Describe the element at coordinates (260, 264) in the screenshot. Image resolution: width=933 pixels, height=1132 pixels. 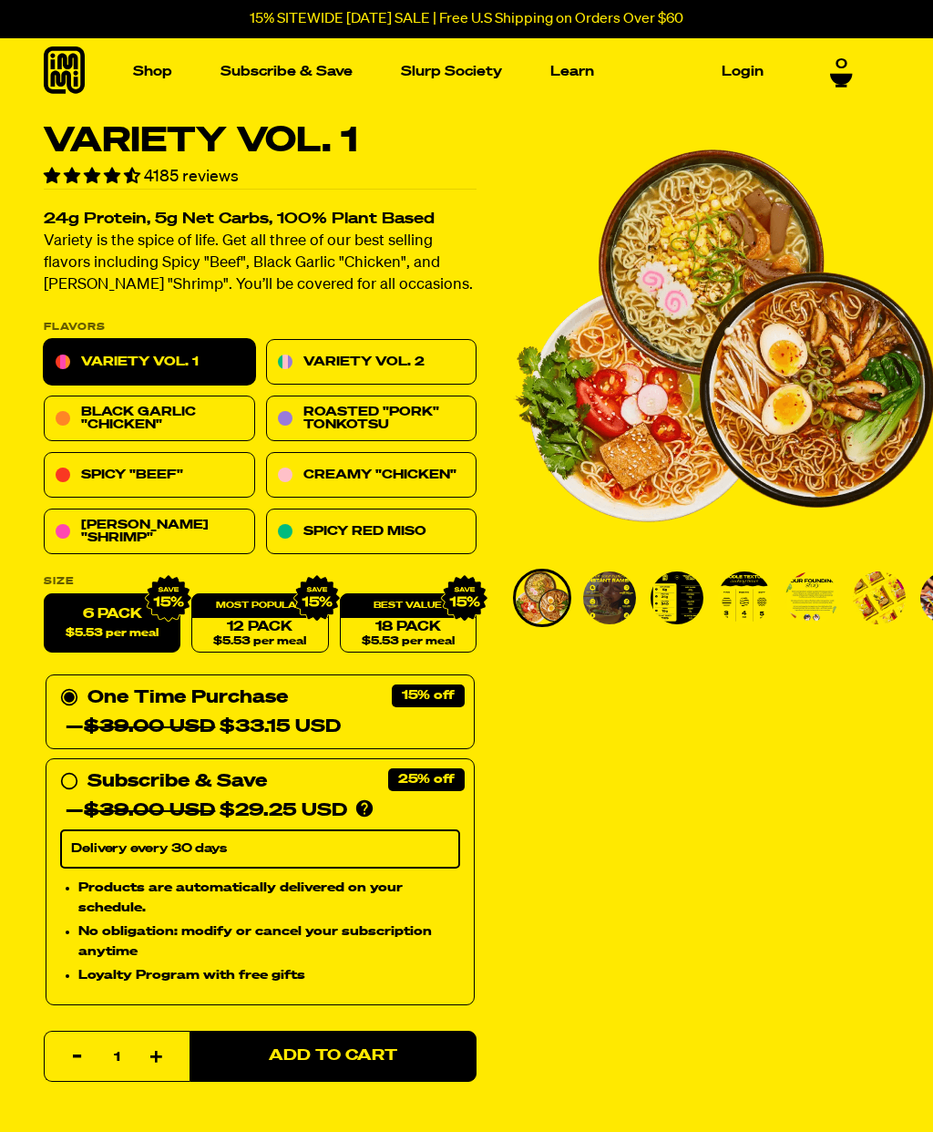
I see `p: Variety is the spice of life. Get all three of our best selling flavors including Spicy "Beef", B...` at that location.